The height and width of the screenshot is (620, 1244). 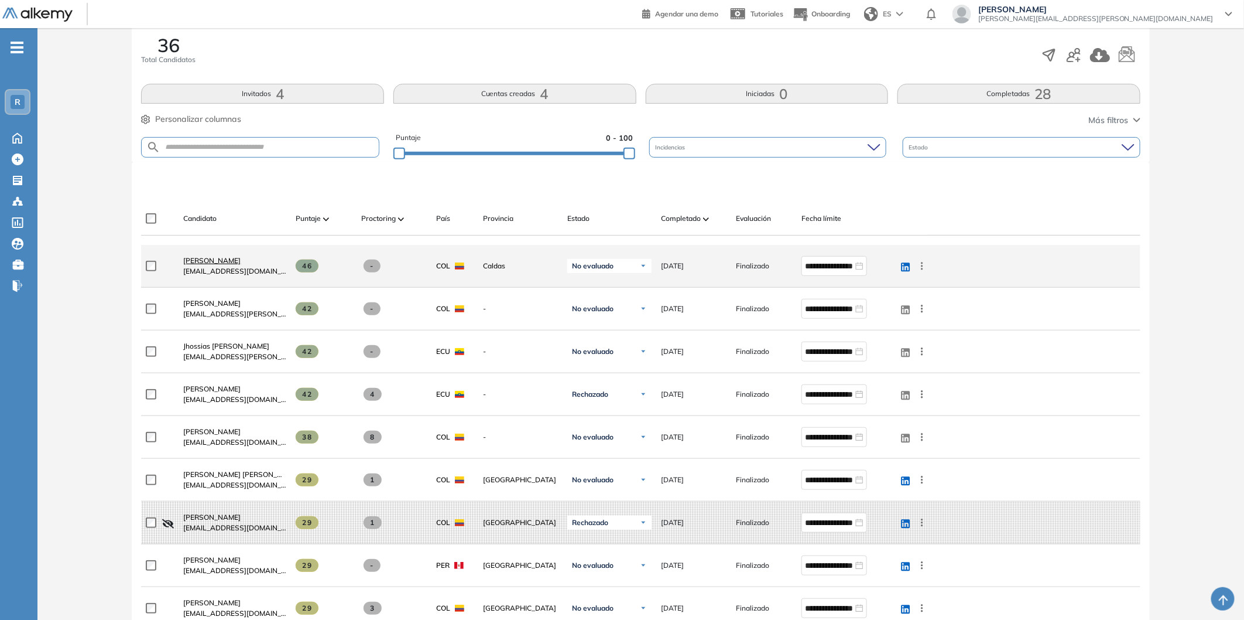 What do you see at coordinates (198, 119) in the screenshot?
I see `span: Personalizar columnas` at bounding box center [198, 119].